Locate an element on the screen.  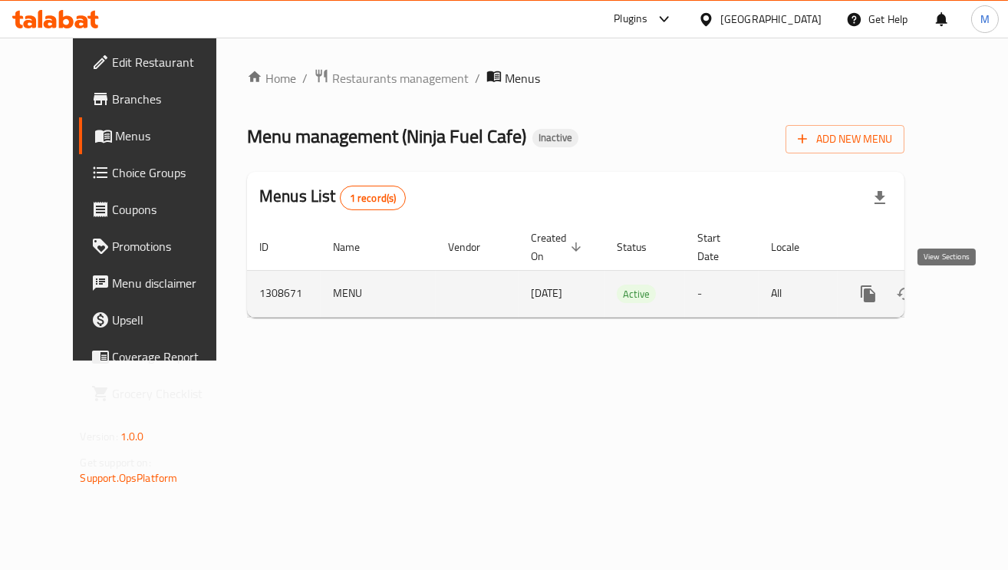
span: Promotions is located at coordinates (170, 246).